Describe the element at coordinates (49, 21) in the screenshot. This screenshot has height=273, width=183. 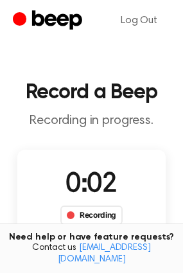
I see `a: Beep` at that location.